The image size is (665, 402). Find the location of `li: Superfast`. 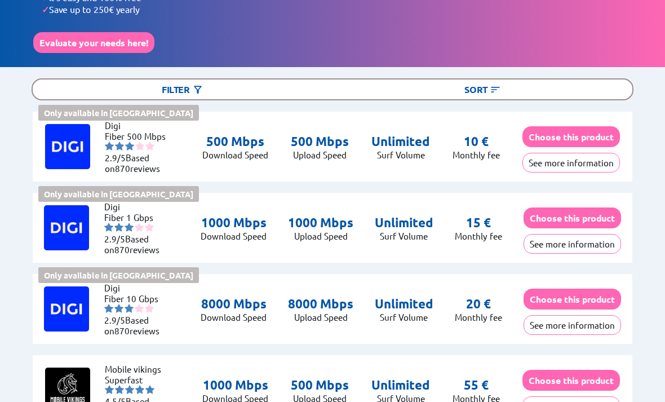

li: Superfast is located at coordinates (139, 380).